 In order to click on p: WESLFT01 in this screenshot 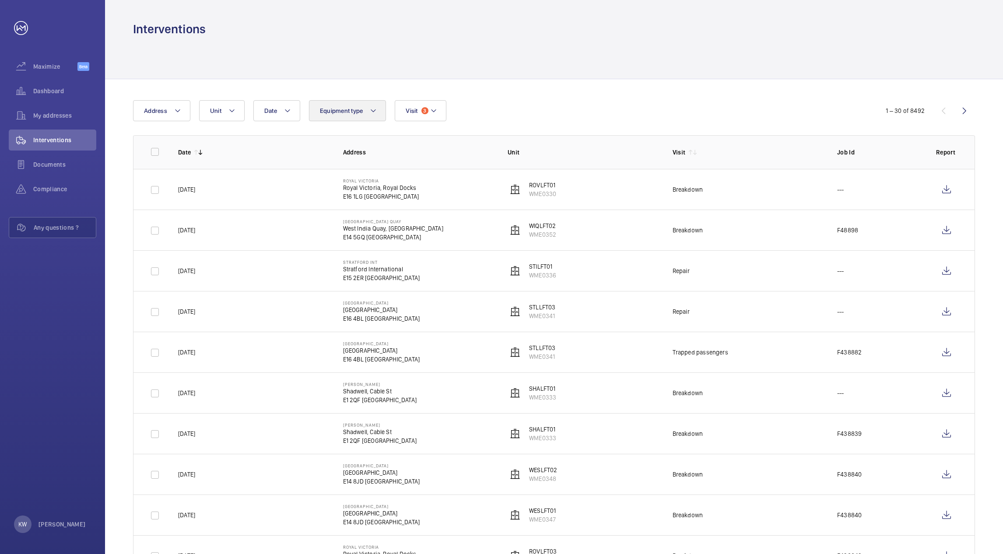, I will do `click(542, 511)`.